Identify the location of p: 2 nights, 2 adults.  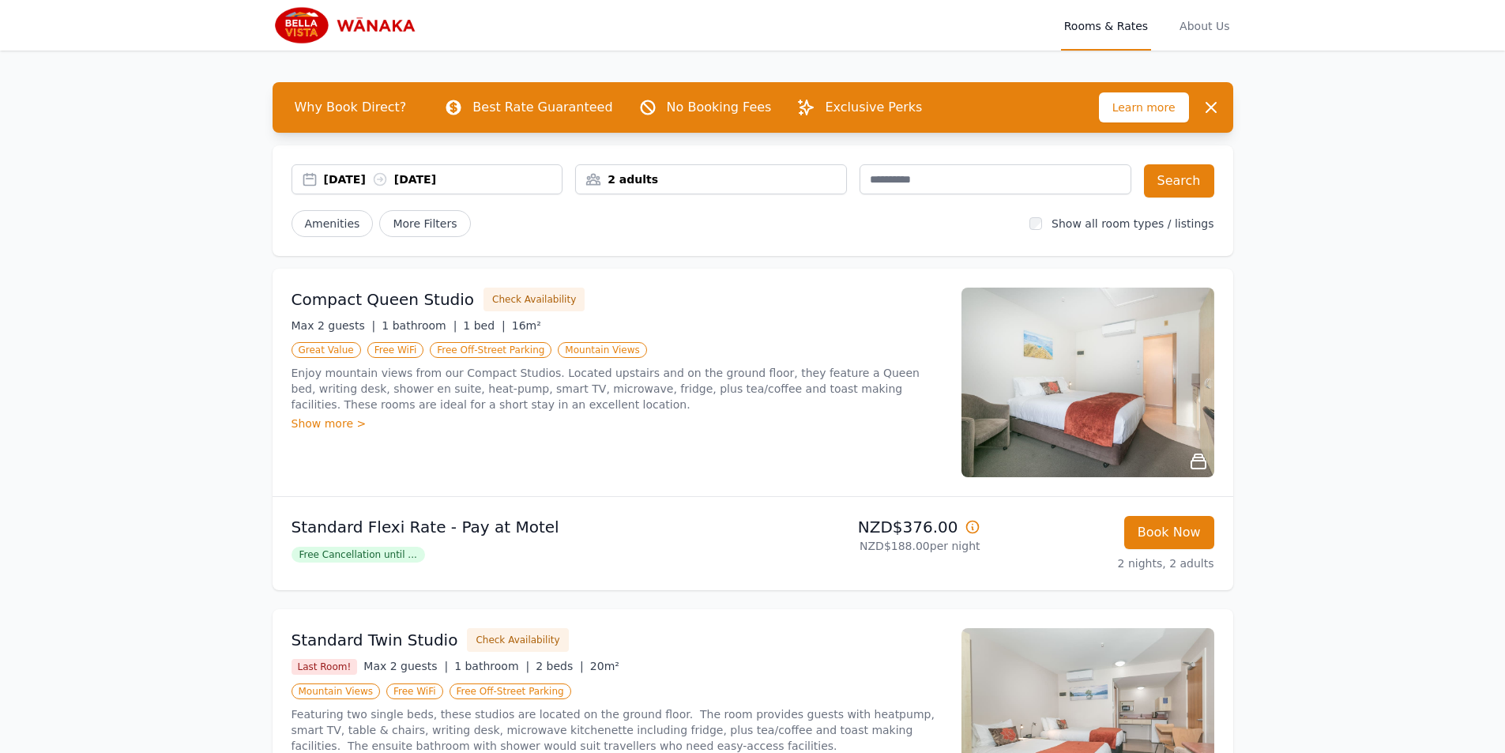
(1104, 563).